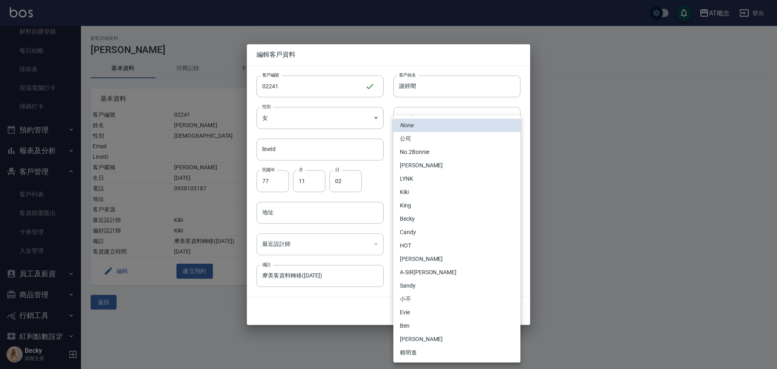  Describe the element at coordinates (457, 232) in the screenshot. I see `li: Candy` at that location.